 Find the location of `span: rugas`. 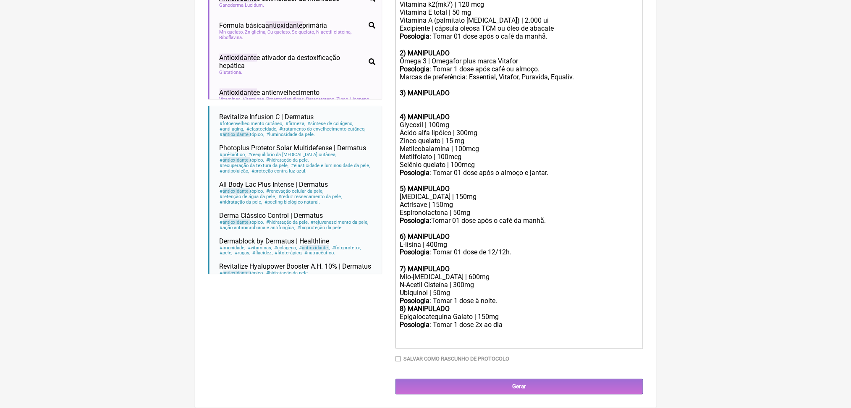

span: rugas is located at coordinates (242, 253).